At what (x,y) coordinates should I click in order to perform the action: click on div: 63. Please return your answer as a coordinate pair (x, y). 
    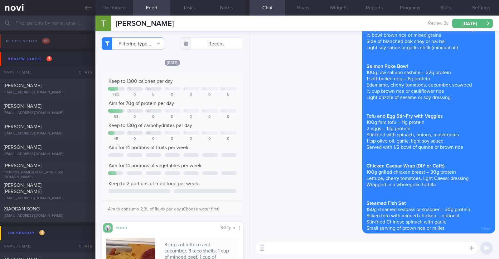
    Looking at the image, I should click on (116, 117).